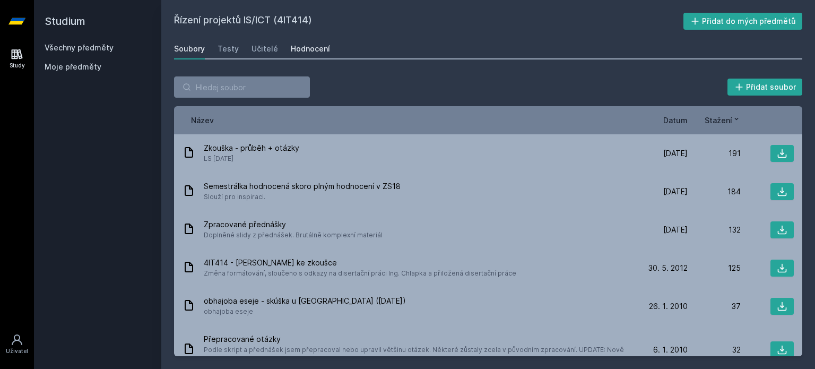 The height and width of the screenshot is (369, 815). I want to click on a: Study, so click(17, 58).